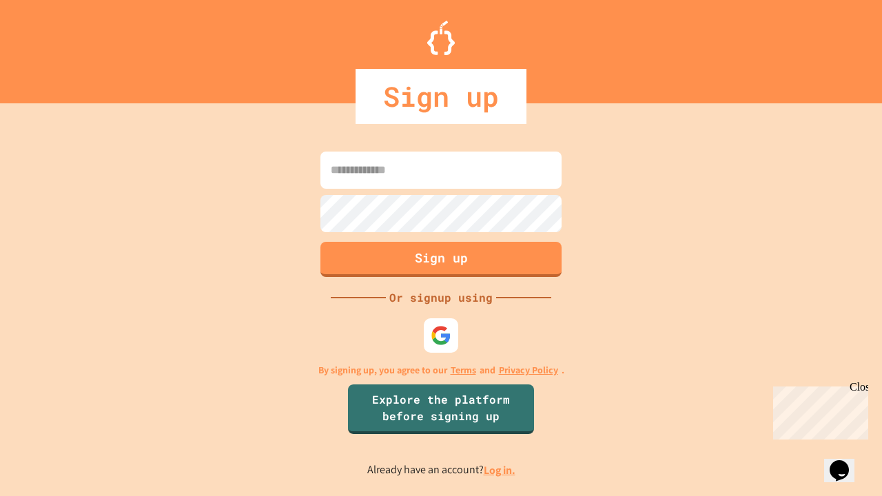 This screenshot has height=496, width=882. What do you see at coordinates (441, 370) in the screenshot?
I see `p: By signing up, you agree to our and .` at bounding box center [441, 370].